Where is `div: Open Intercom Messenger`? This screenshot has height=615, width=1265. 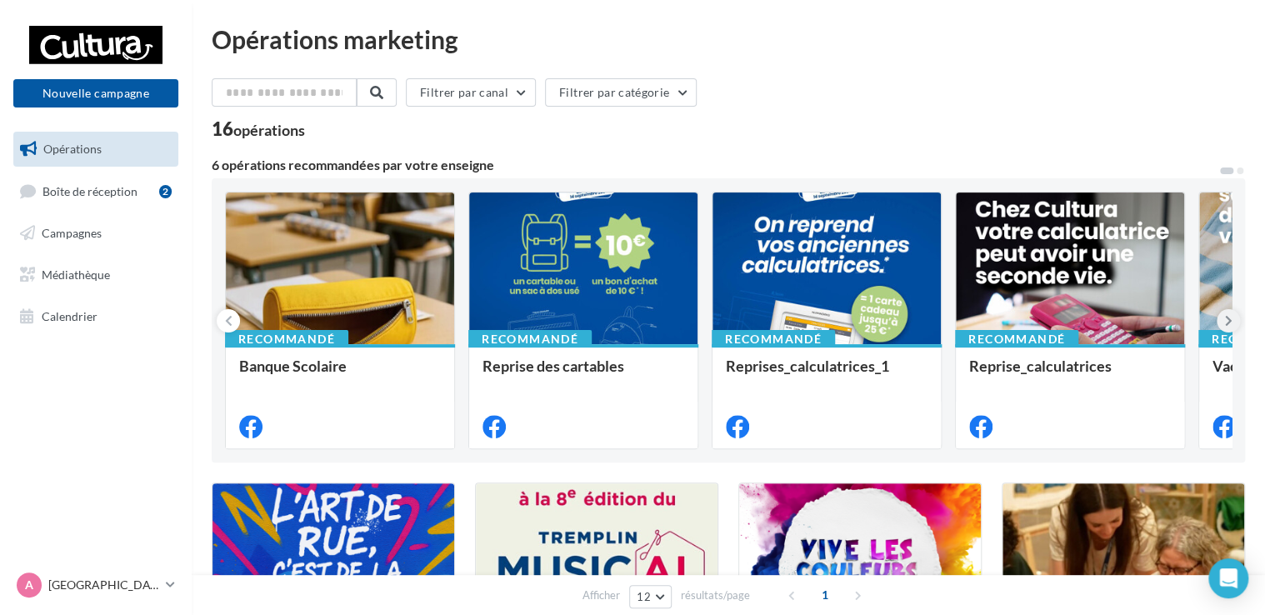
div: Open Intercom Messenger is located at coordinates (1228, 578).